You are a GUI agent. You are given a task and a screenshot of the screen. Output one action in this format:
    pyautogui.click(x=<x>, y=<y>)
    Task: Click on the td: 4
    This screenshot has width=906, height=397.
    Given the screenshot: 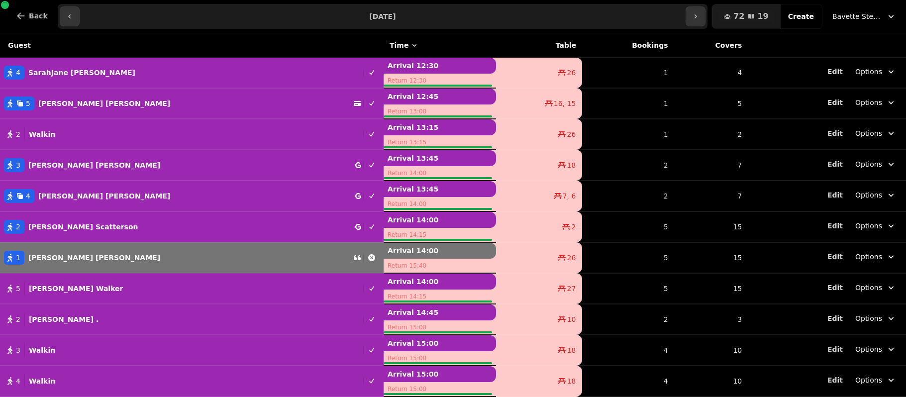 What is the action you would take?
    pyautogui.click(x=628, y=350)
    